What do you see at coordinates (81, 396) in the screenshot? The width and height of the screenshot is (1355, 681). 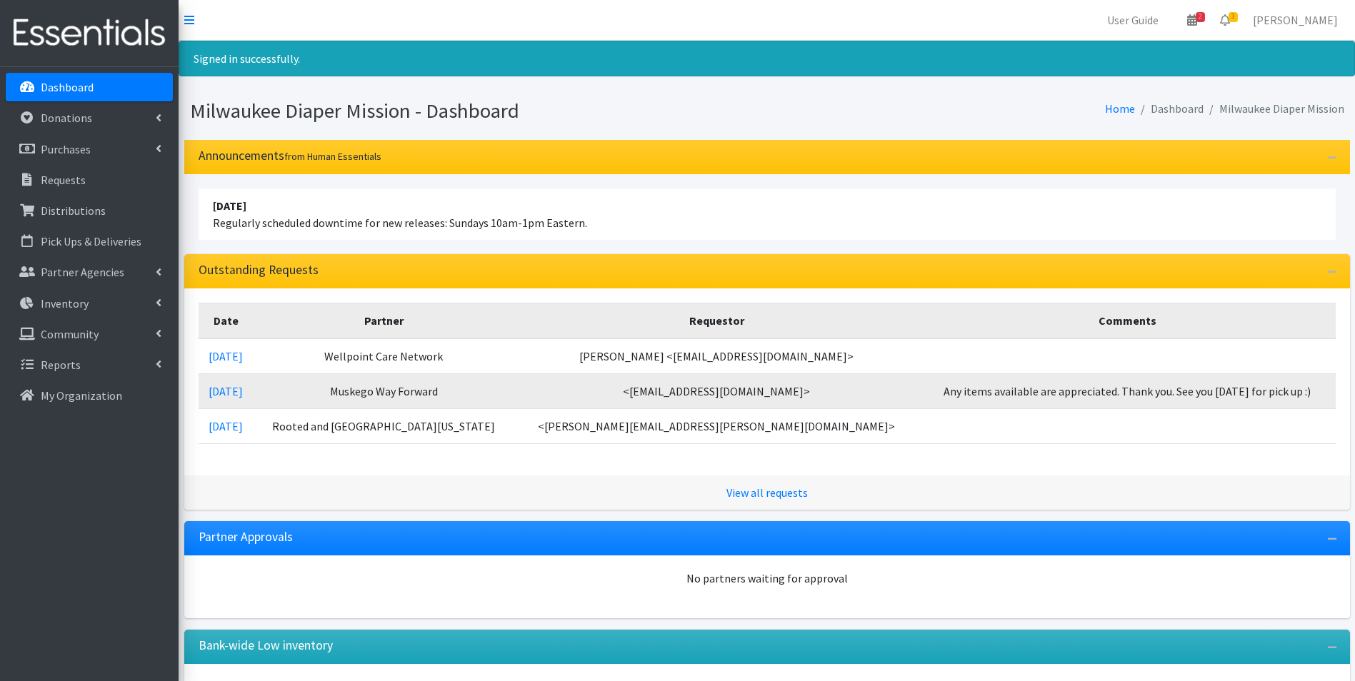 I see `p: My Organization` at bounding box center [81, 396].